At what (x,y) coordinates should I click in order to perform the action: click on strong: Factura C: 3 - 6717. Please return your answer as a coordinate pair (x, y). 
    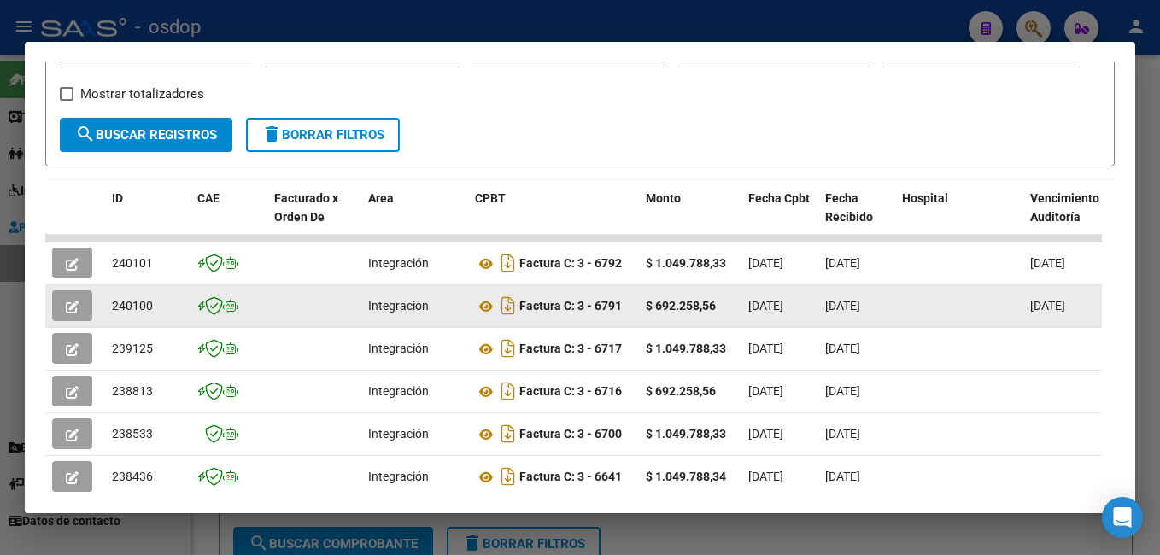
    Looking at the image, I should click on (570, 349).